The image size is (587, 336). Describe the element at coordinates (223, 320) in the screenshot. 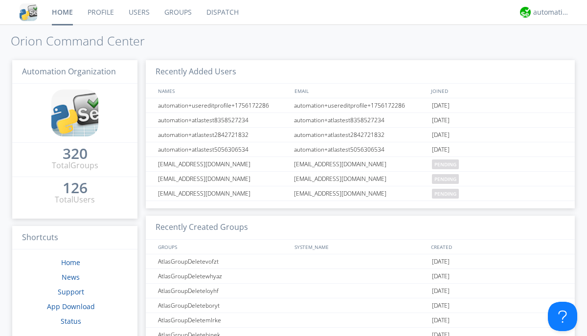

I see `div: AtlasGroupDeletemlrke` at that location.